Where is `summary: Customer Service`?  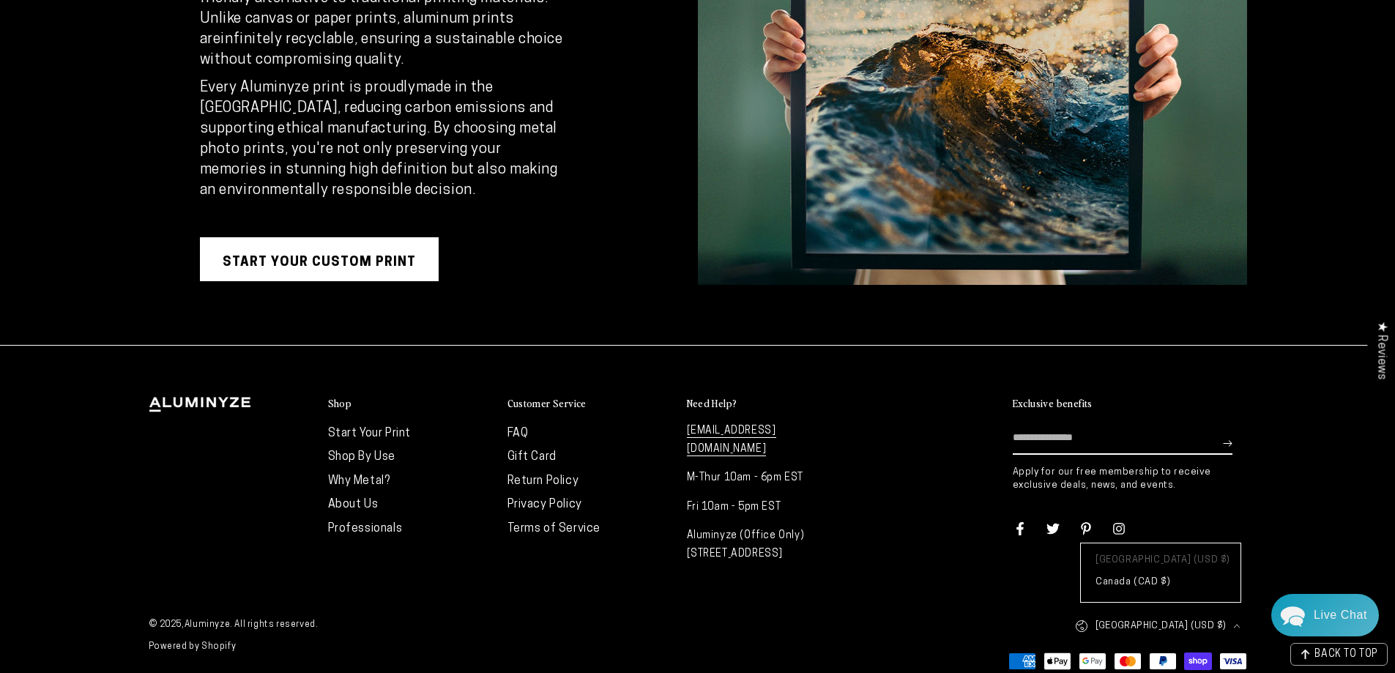
summary: Customer Service is located at coordinates (589, 403).